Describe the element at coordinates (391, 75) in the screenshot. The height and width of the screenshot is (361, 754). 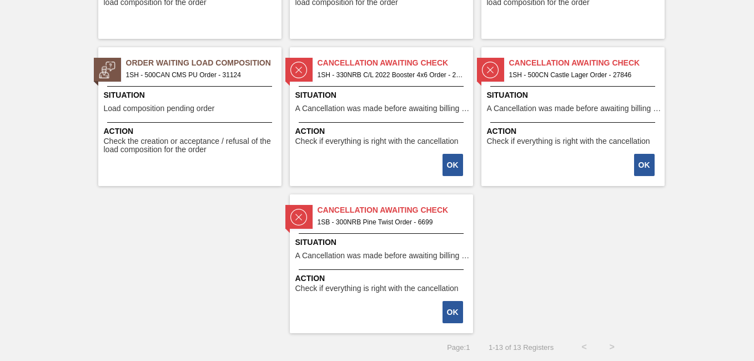
I see `span: 1SH - 330NRB C/L 2022 Booster 4x6 Order - 27845` at that location.